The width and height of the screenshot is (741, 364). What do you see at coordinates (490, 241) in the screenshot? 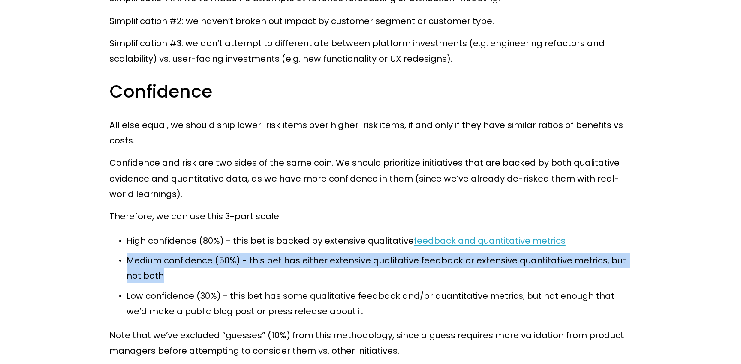
I see `a: feedback and quantitative metrics` at bounding box center [490, 241].